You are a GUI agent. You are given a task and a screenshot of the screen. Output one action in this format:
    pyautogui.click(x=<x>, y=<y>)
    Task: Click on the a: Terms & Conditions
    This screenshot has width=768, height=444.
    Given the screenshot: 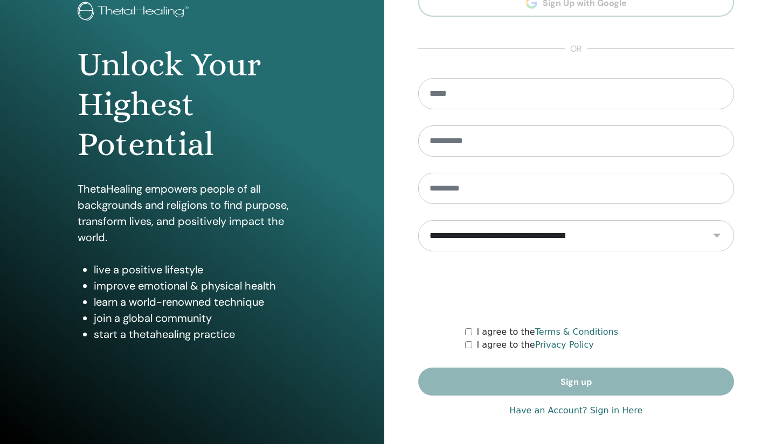 What is the action you would take?
    pyautogui.click(x=576, y=332)
    